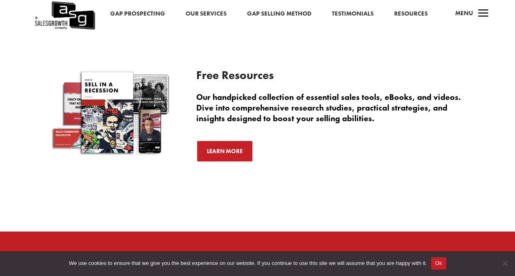 Image resolution: width=515 pixels, height=276 pixels. Describe the element at coordinates (206, 14) in the screenshot. I see `a: Our Services` at that location.